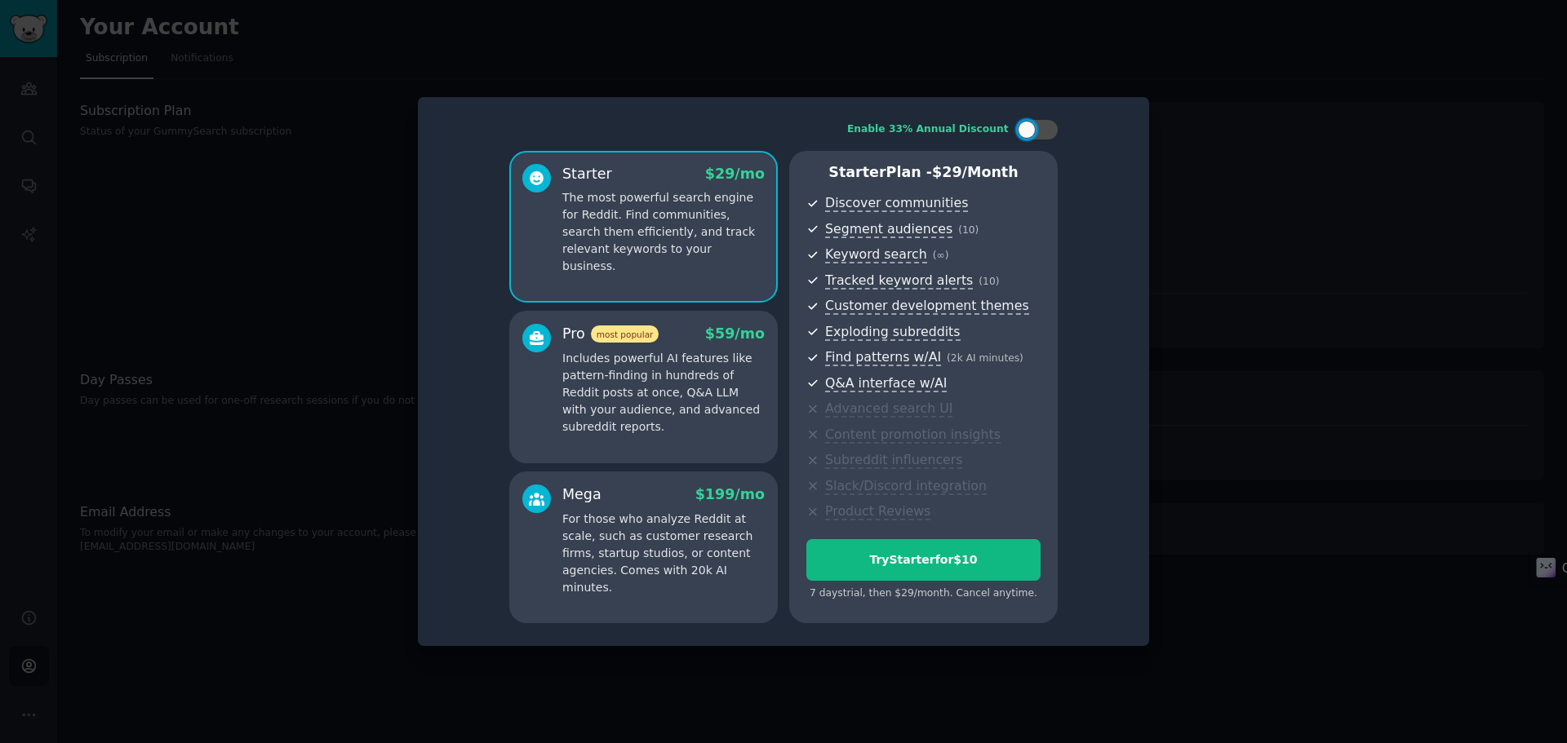  Describe the element at coordinates (923, 560) in the screenshot. I see `button: TryStarterfor$10` at that location.